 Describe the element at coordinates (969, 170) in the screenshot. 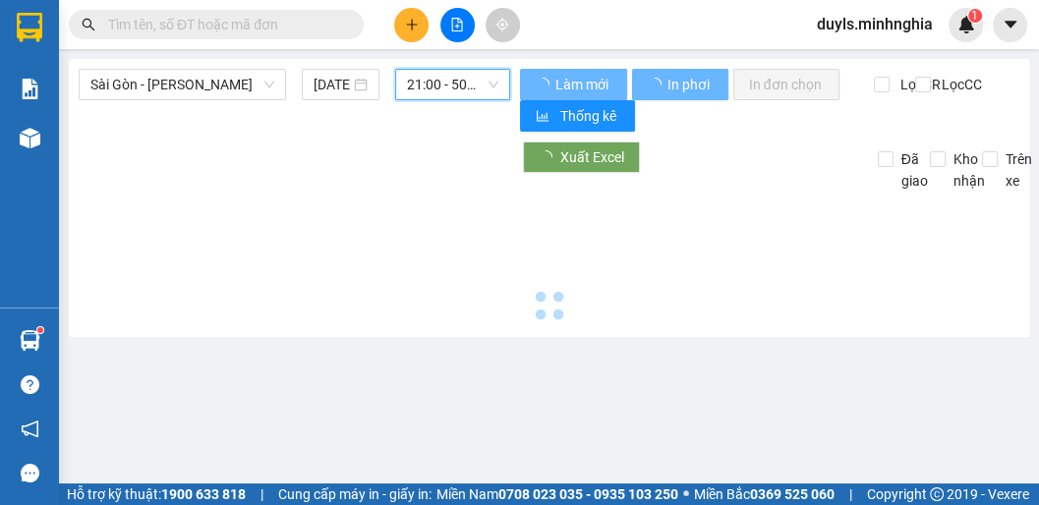

I see `span: Kho nhận` at that location.